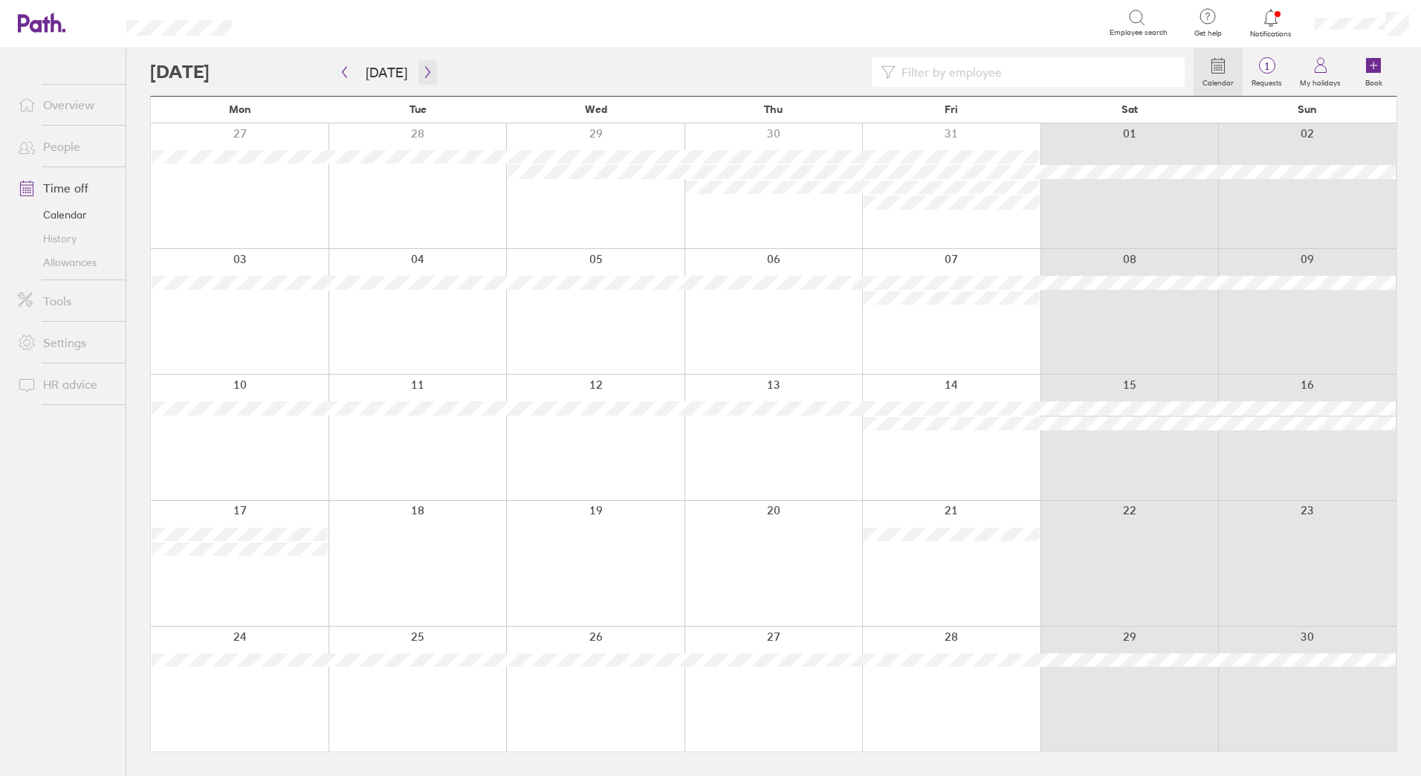 The height and width of the screenshot is (776, 1421). I want to click on a: HR advice, so click(65, 384).